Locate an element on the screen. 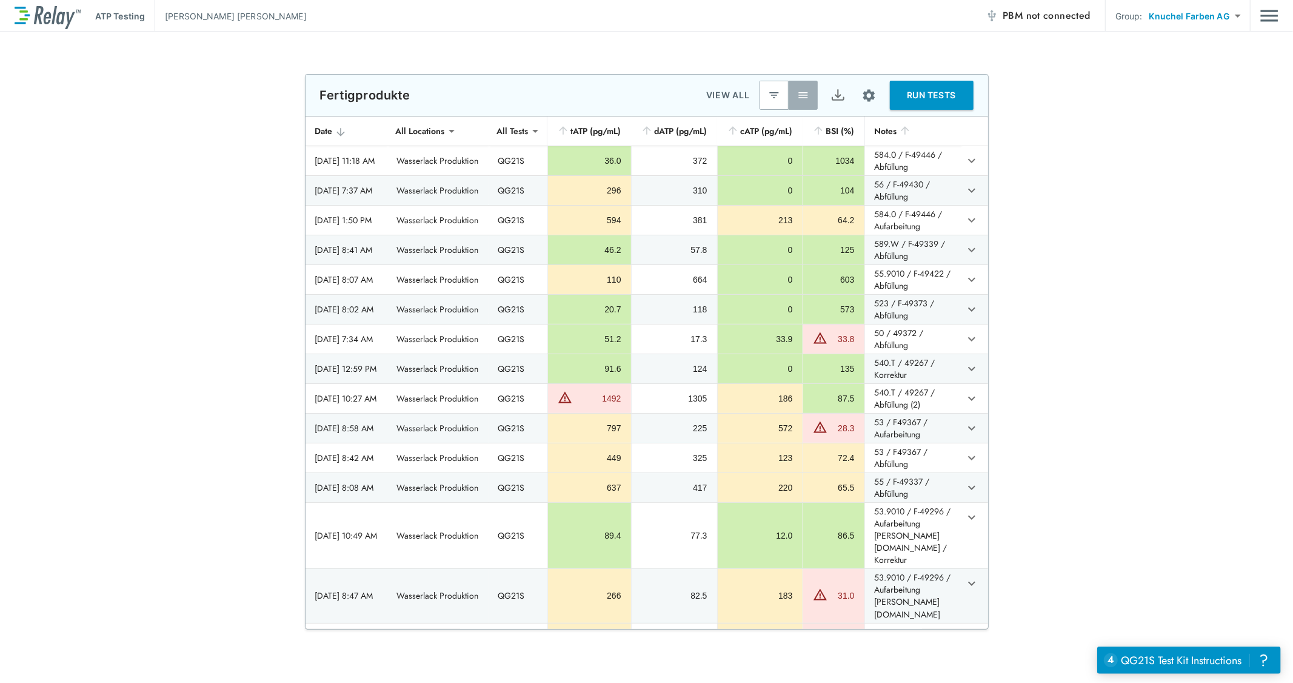  div: 124 is located at coordinates (674, 369).